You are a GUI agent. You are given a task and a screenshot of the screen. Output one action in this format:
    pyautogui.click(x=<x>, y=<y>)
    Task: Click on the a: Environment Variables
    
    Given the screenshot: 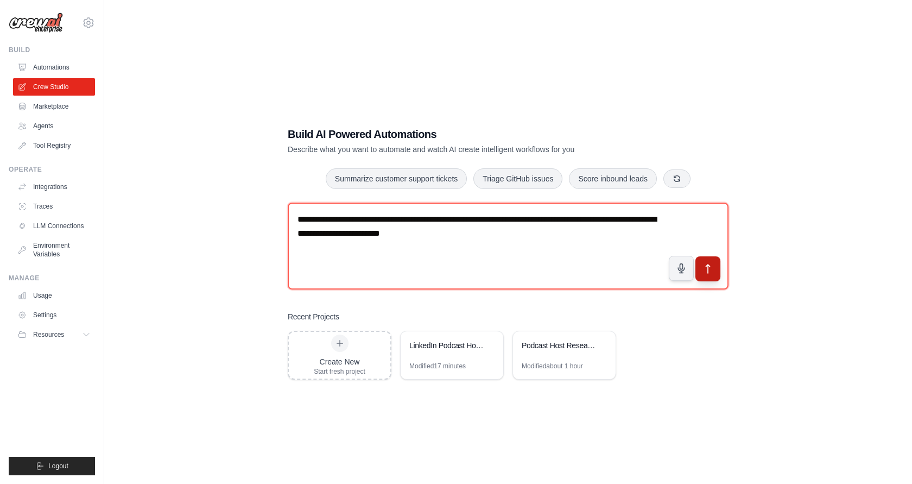 What is the action you would take?
    pyautogui.click(x=54, y=250)
    